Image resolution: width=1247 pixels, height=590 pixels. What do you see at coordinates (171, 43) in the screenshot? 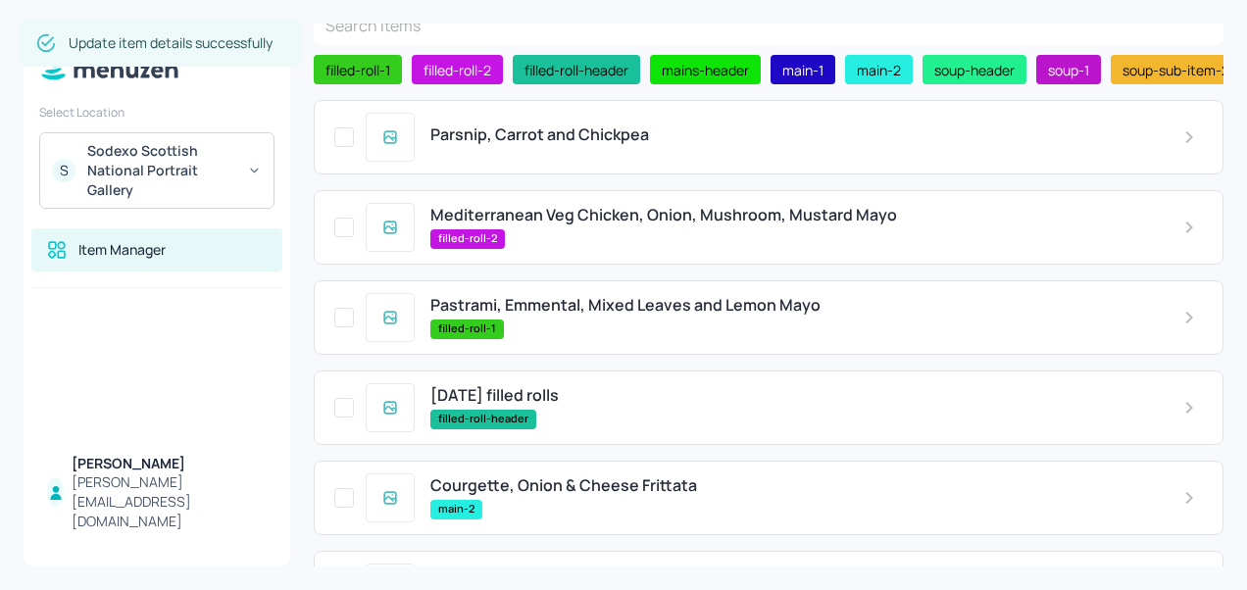
I see `div: Update item details successfully` at bounding box center [171, 43].